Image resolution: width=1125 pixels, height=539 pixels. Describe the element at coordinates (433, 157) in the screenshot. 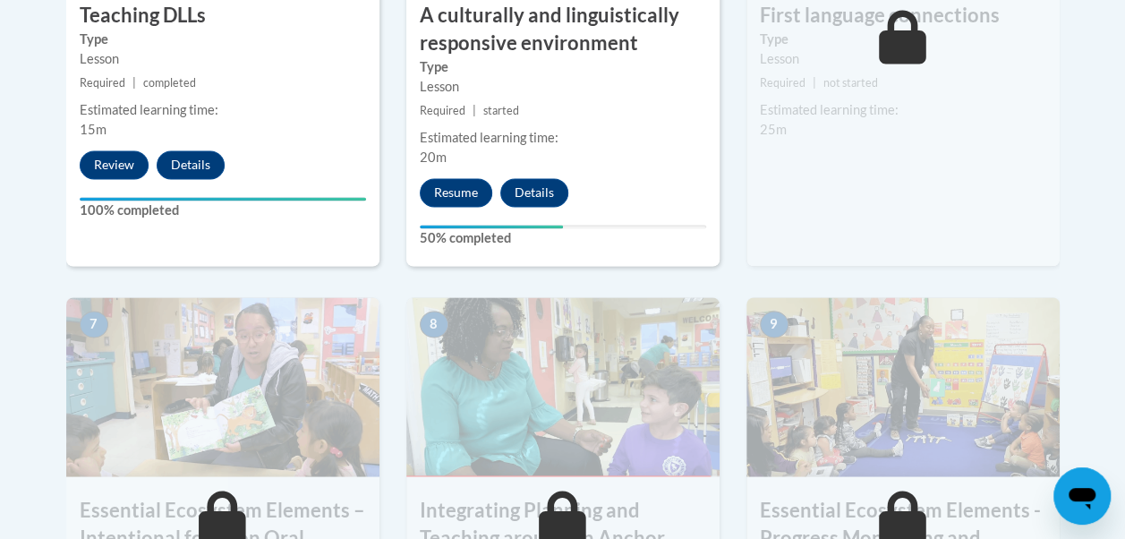

I see `span: 20m` at that location.